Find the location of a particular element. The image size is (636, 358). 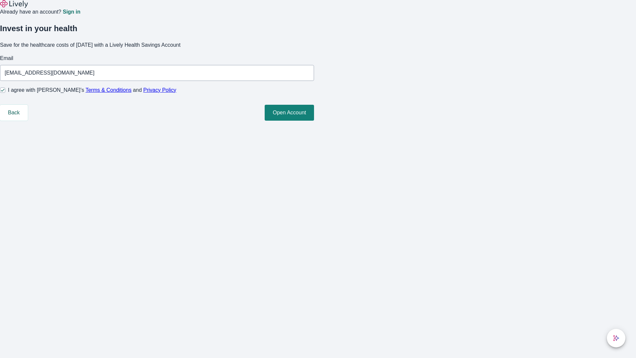

a: Privacy Policy is located at coordinates (160, 90).